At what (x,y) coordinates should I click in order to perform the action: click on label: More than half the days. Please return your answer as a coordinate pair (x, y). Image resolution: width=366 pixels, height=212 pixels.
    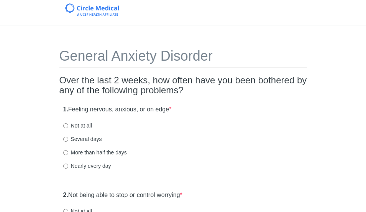
    Looking at the image, I should click on (95, 152).